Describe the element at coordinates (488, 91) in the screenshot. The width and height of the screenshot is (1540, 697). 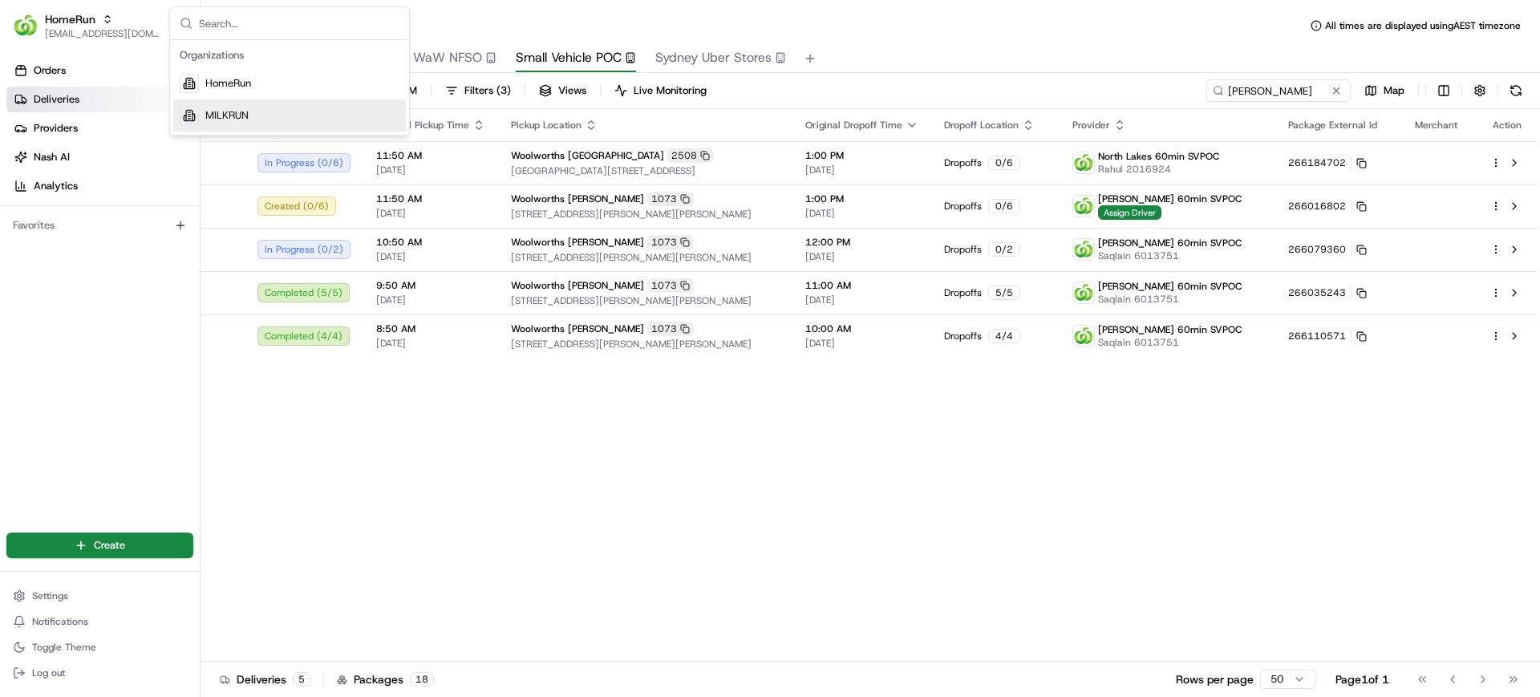
I see `span: Filters` at that location.